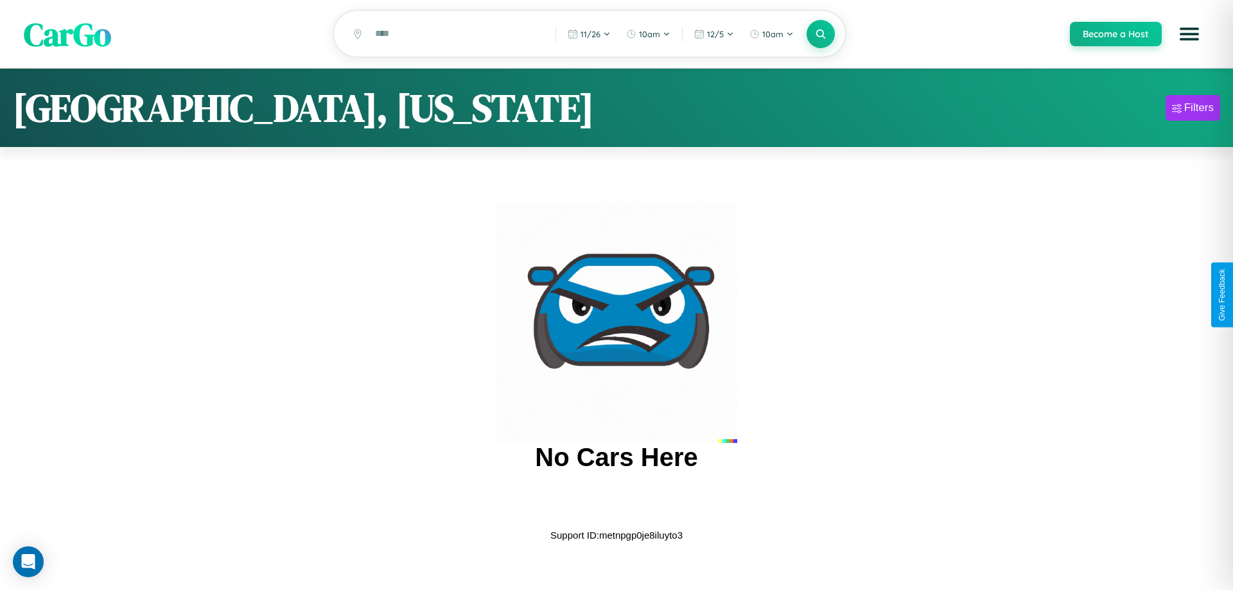 The width and height of the screenshot is (1233, 590). I want to click on span: 11 / 26, so click(590, 34).